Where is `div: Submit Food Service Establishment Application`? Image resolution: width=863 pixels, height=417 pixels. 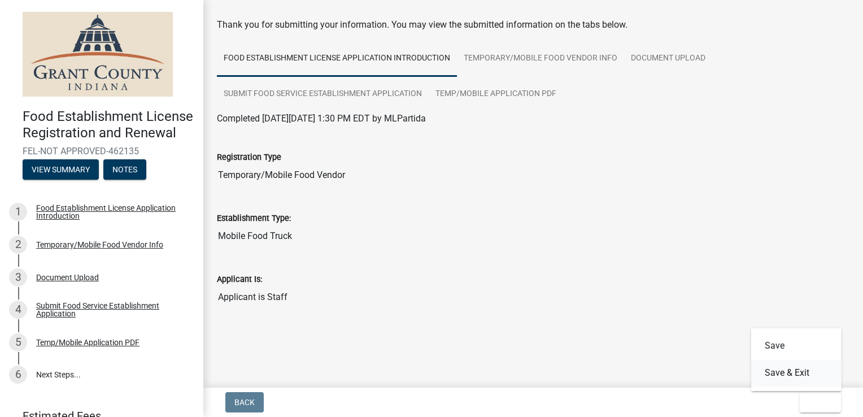
div: Submit Food Service Establishment Application is located at coordinates (111, 309).